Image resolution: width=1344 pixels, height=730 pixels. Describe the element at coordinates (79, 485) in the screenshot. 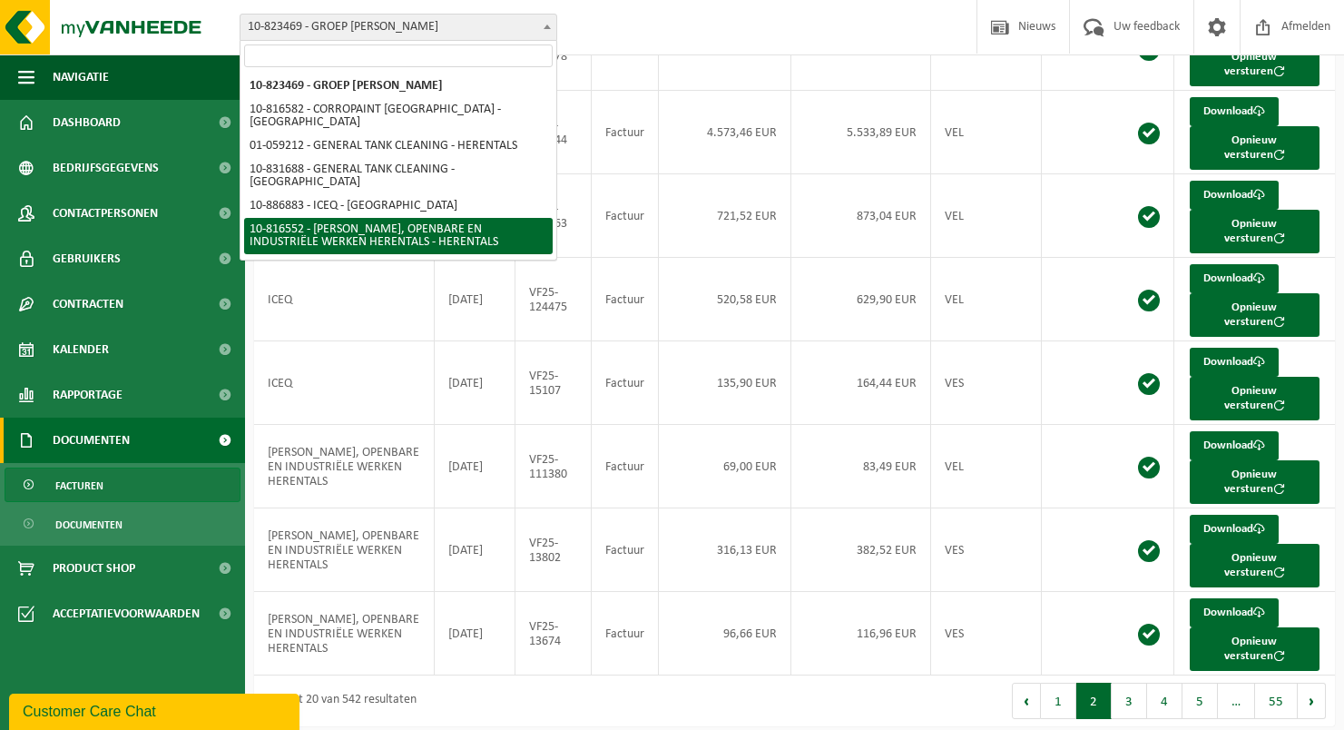

I see `span: Facturen` at that location.